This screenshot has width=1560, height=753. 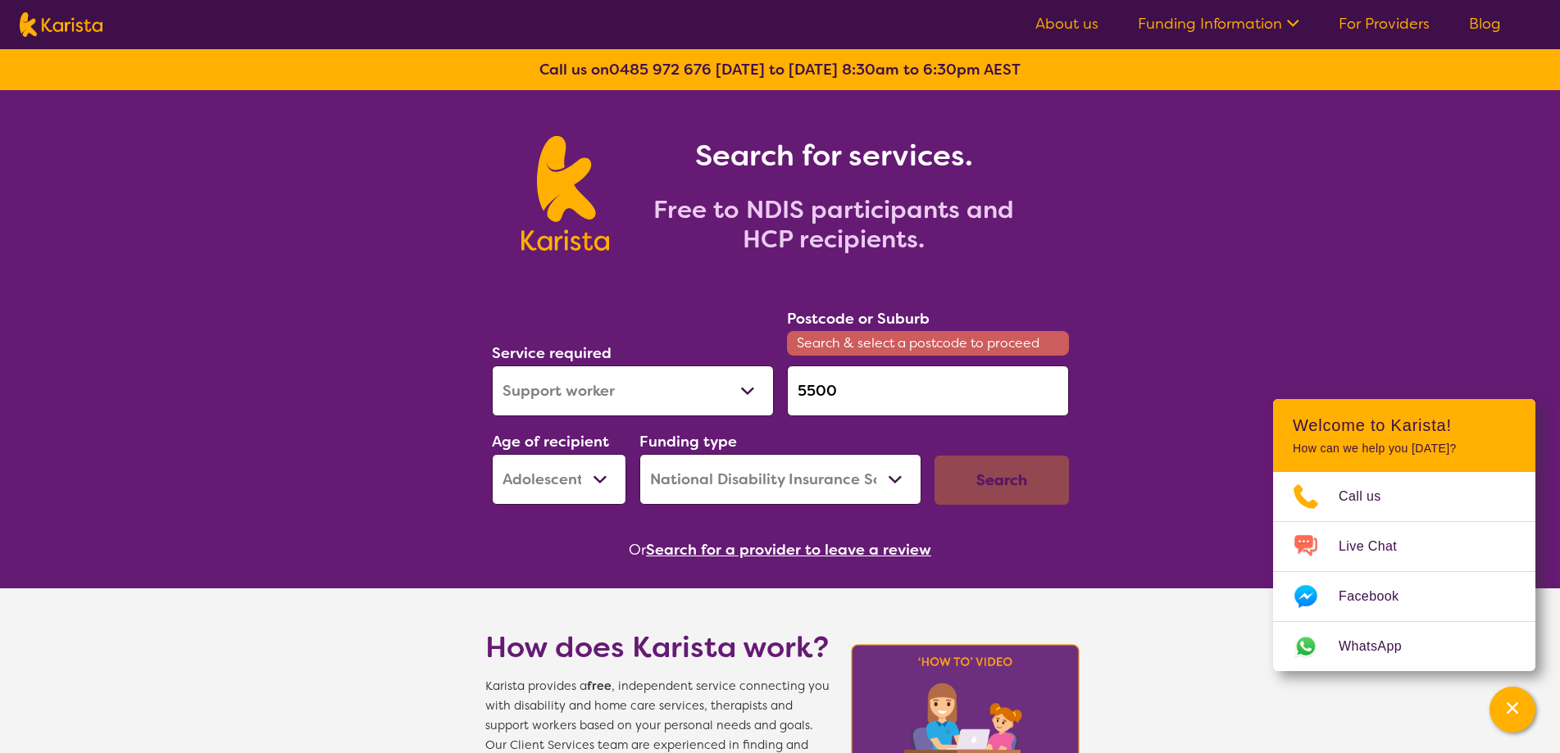 I want to click on a: 0485 972 676, so click(x=660, y=70).